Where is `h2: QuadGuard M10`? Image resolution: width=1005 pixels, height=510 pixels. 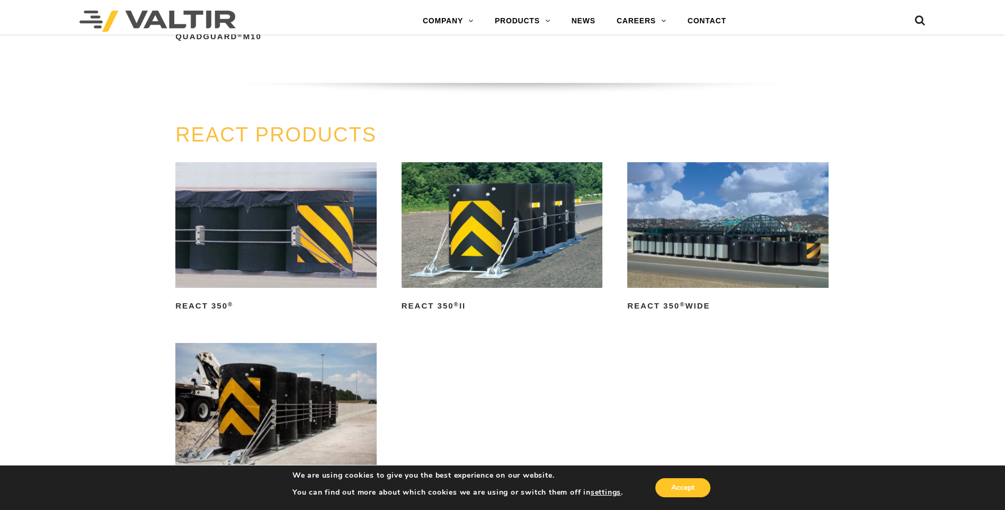 h2: QuadGuard M10 is located at coordinates (276, 37).